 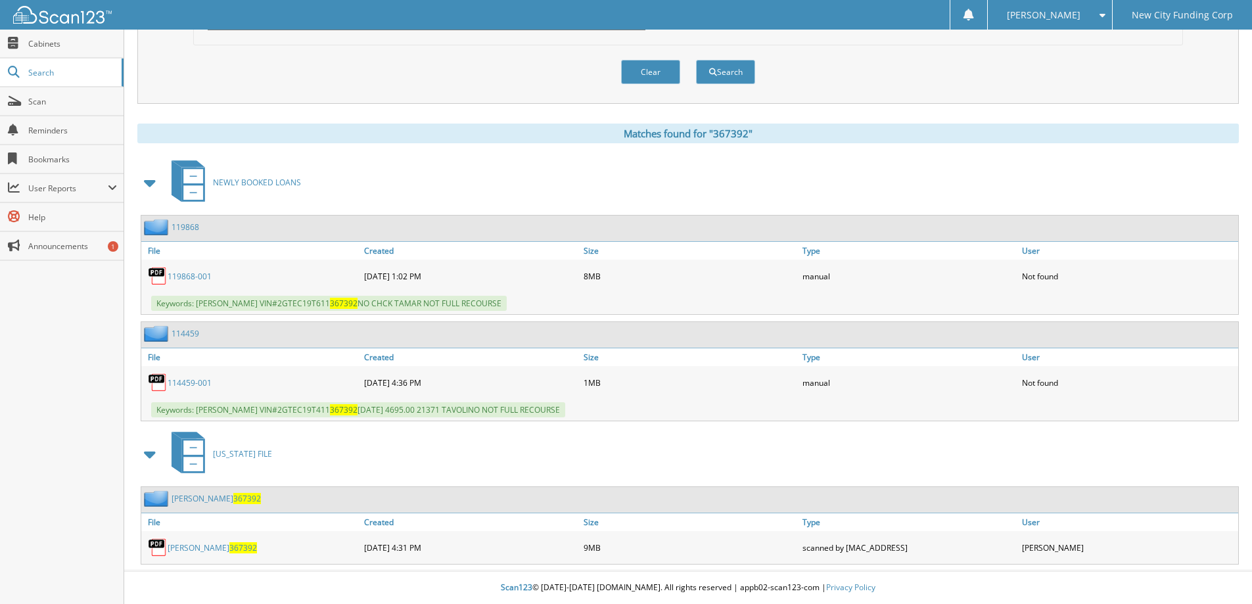 I want to click on span: NEWLY BOOKED LOANS, so click(x=257, y=182).